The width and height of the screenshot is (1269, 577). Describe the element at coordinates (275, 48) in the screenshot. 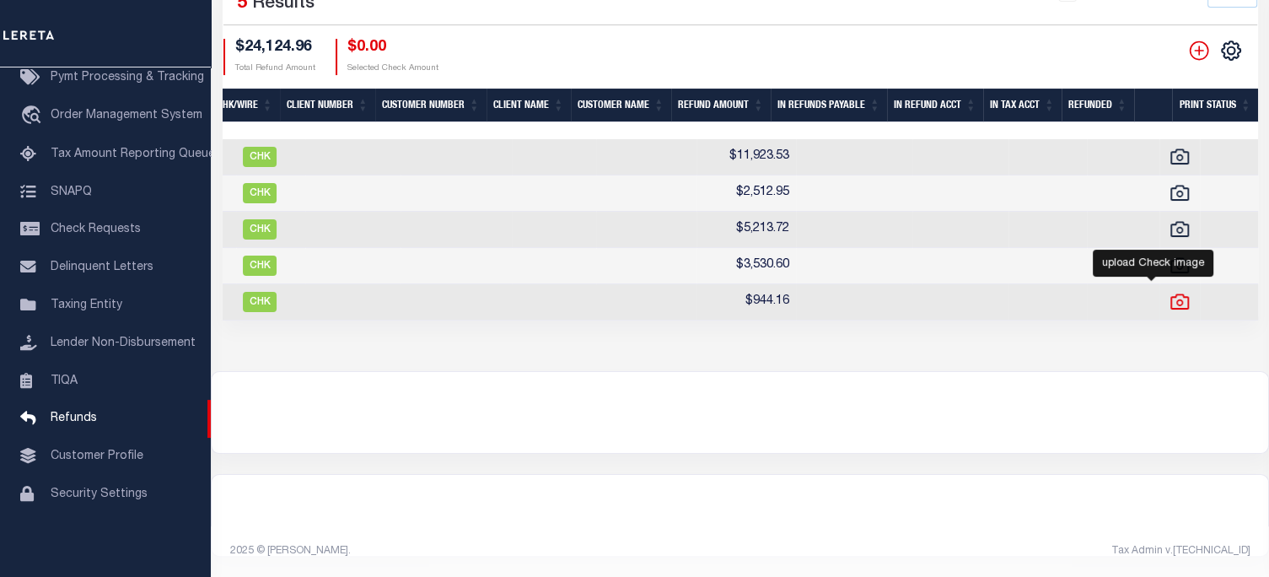

I see `h4: $24,124.96` at that location.